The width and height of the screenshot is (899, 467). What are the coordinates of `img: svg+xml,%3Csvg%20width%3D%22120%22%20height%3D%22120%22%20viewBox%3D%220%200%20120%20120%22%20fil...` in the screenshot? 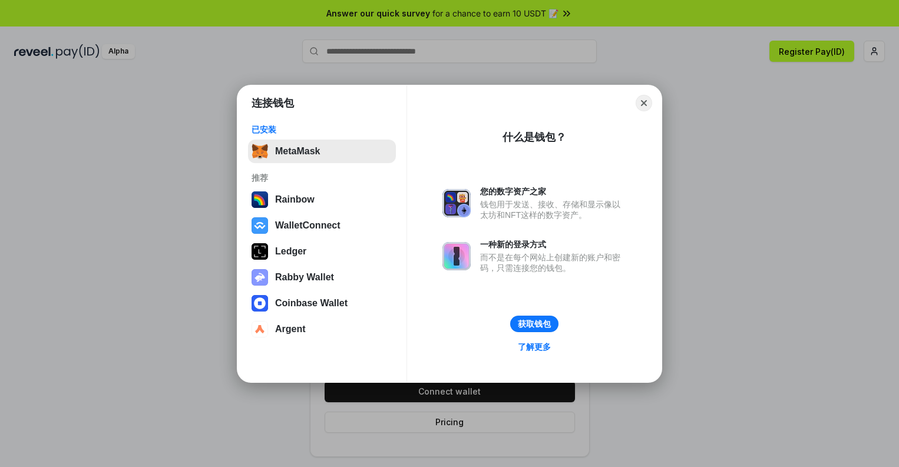 It's located at (260, 200).